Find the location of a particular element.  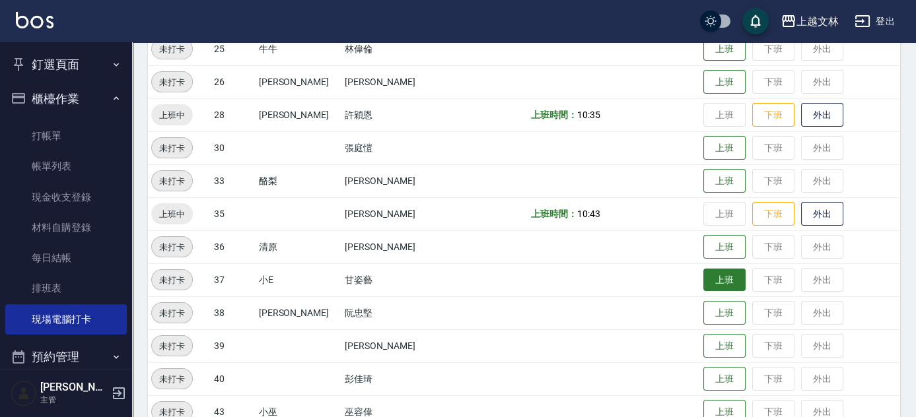

td: 37 is located at coordinates (233, 280).